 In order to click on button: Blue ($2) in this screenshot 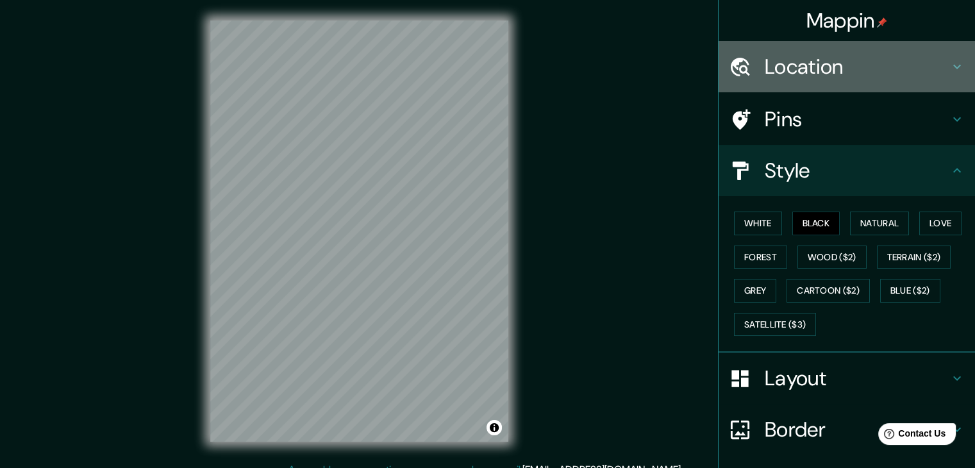, I will do `click(910, 290)`.